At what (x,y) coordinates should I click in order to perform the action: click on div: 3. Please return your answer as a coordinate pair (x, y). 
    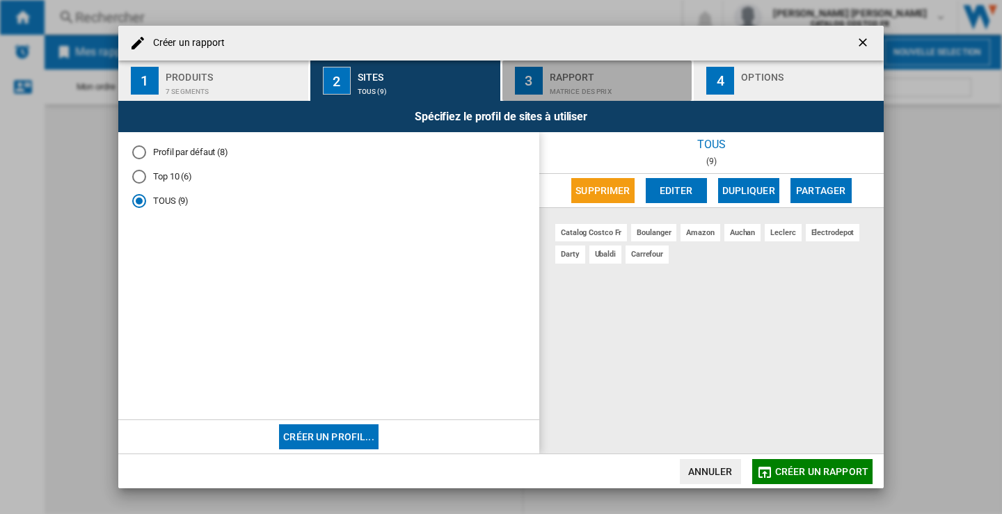
    Looking at the image, I should click on (529, 81).